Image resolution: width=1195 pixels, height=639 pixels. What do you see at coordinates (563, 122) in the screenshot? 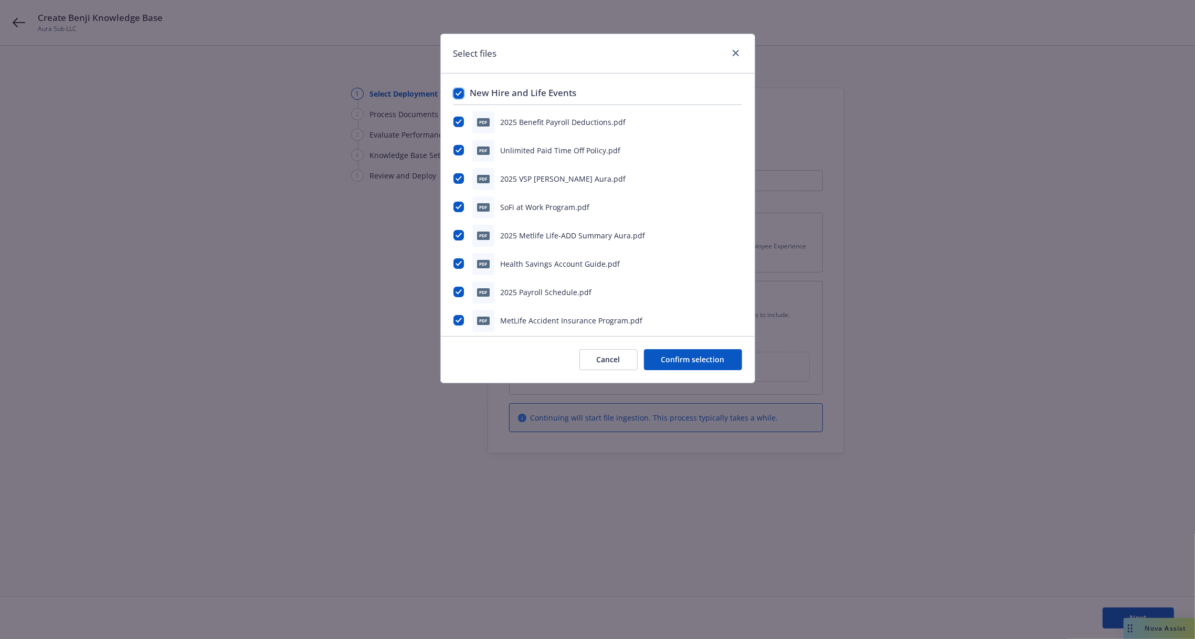
I see `span: 2025 Benefit Payroll Deductions.pdf` at bounding box center [563, 122].